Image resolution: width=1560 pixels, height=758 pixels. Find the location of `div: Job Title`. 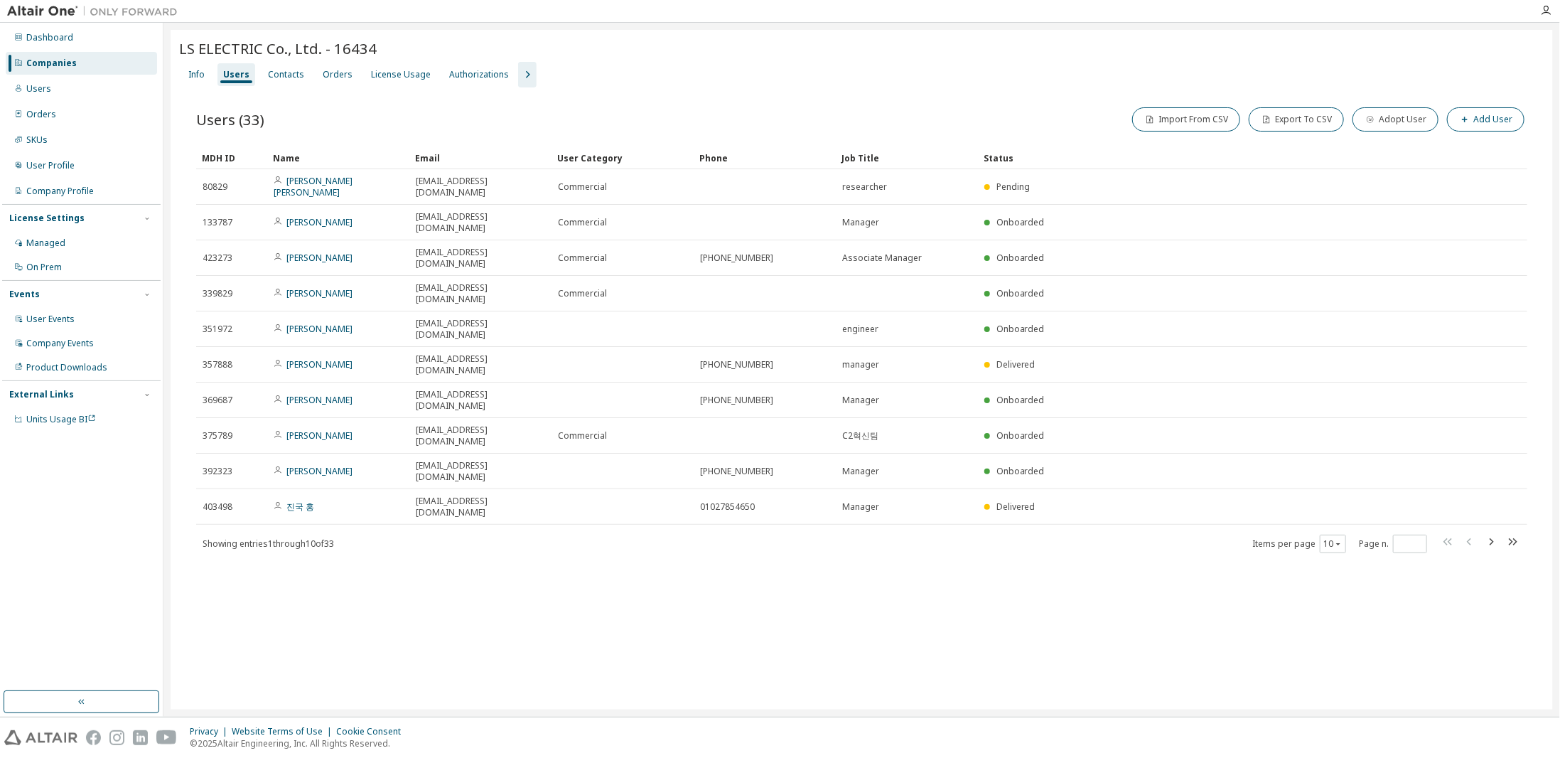

div: Job Title is located at coordinates (907, 158).